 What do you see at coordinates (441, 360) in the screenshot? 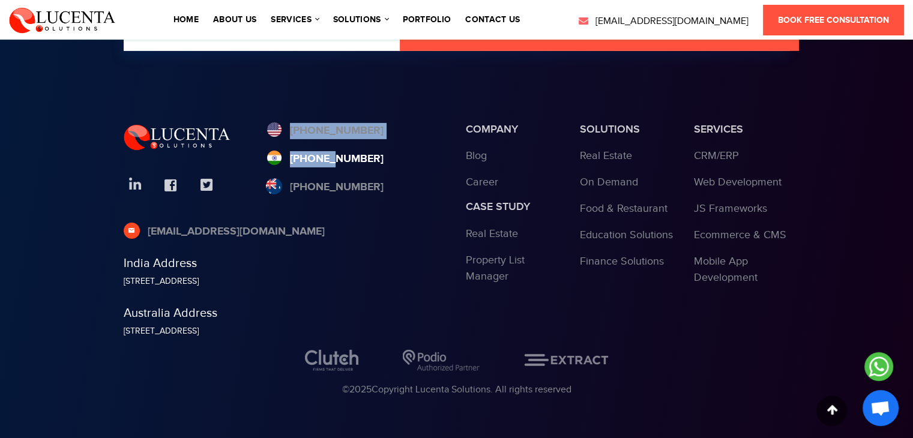
I see `img: Podio` at bounding box center [441, 360].